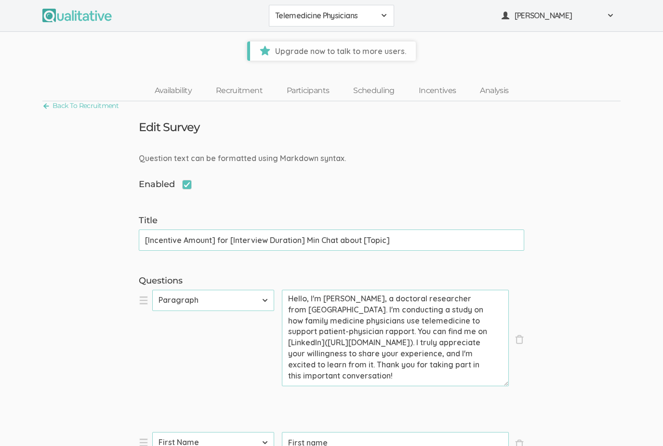 The height and width of the screenshot is (446, 663). Describe the element at coordinates (332, 221) in the screenshot. I see `label: Title` at that location.